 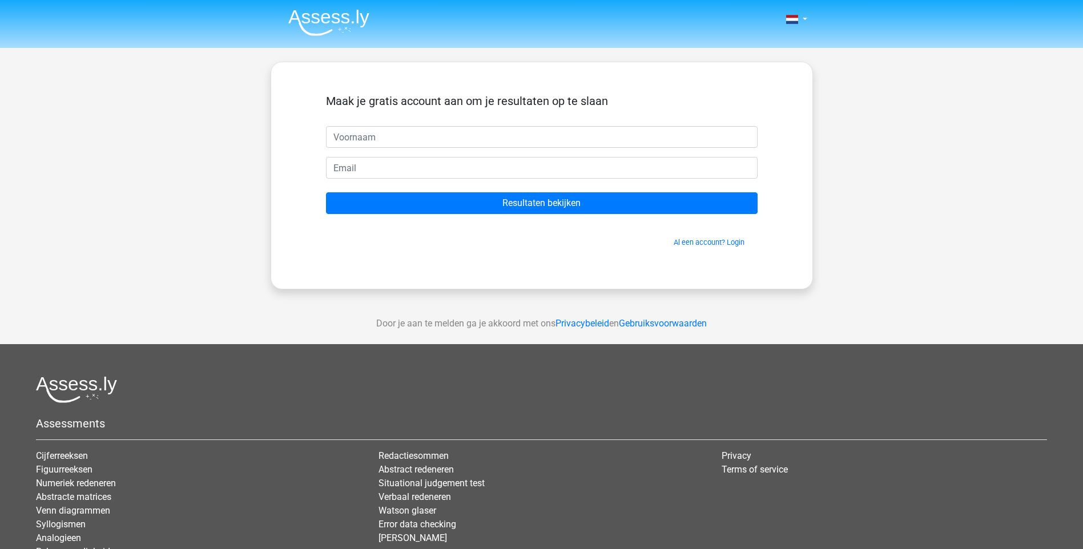 I want to click on a: Verbaal redeneren, so click(x=414, y=497).